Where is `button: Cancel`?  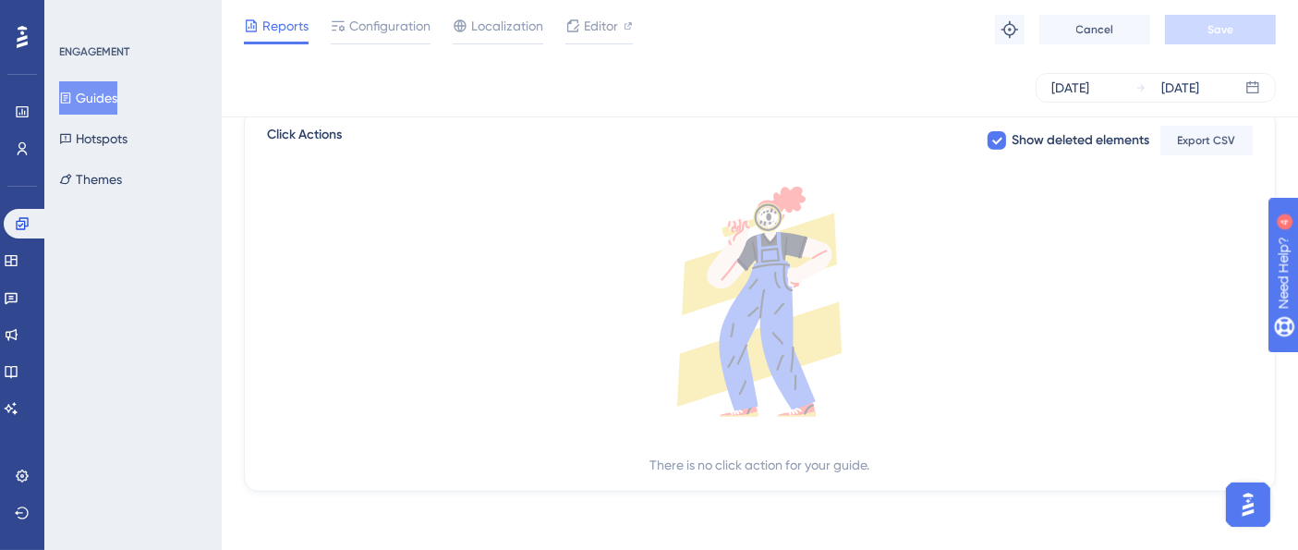
button: Cancel is located at coordinates (1095, 30).